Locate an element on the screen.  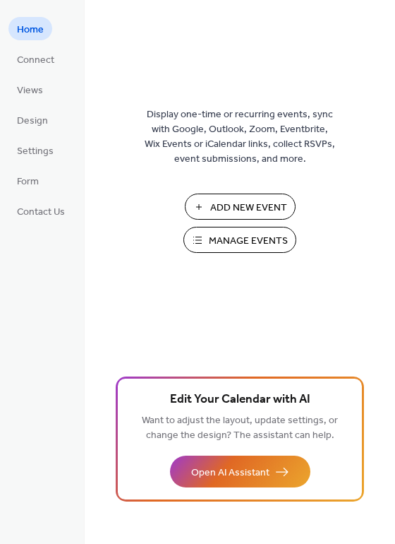
span: Want to adjust the layout, update settings, or change the design? The assistant can help. is located at coordinates (240, 428).